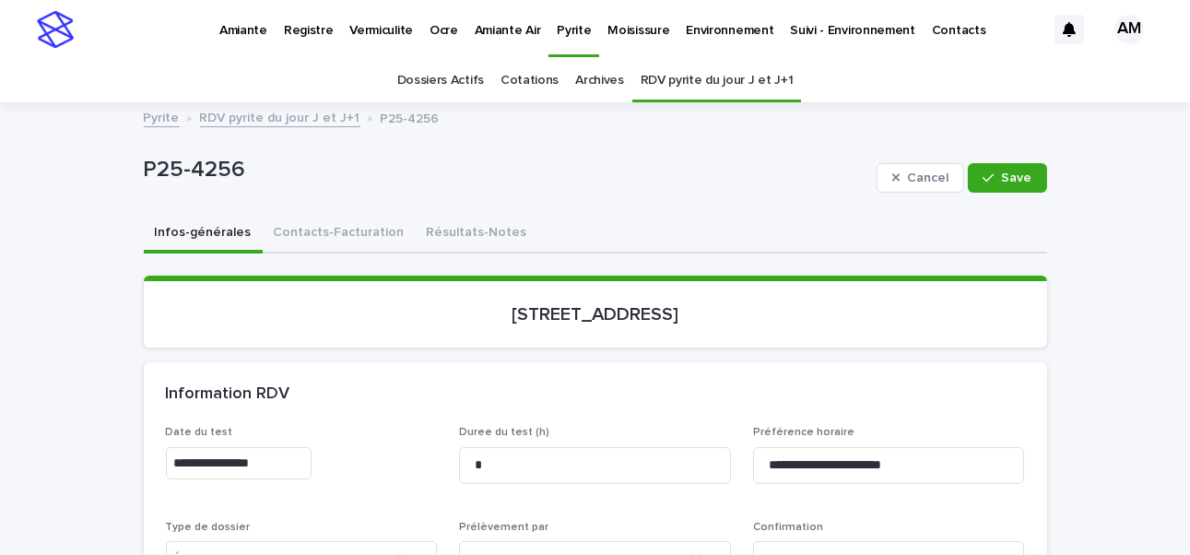 This screenshot has width=1190, height=555. Describe the element at coordinates (1017, 178) in the screenshot. I see `span: Save` at that location.